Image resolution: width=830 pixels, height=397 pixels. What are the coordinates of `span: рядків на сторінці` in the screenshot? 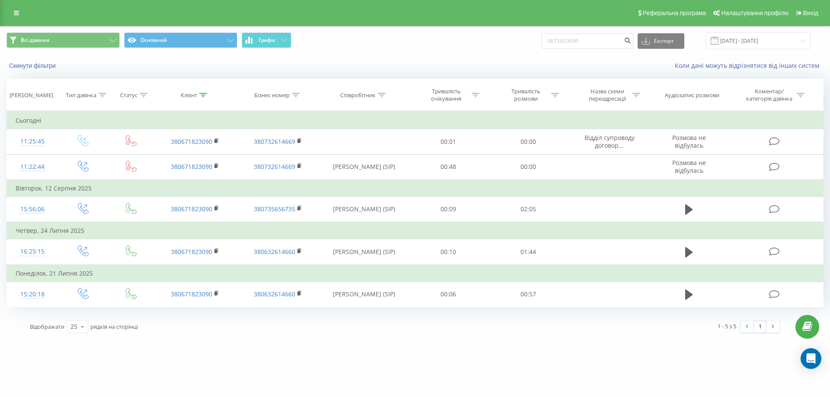 It's located at (114, 327).